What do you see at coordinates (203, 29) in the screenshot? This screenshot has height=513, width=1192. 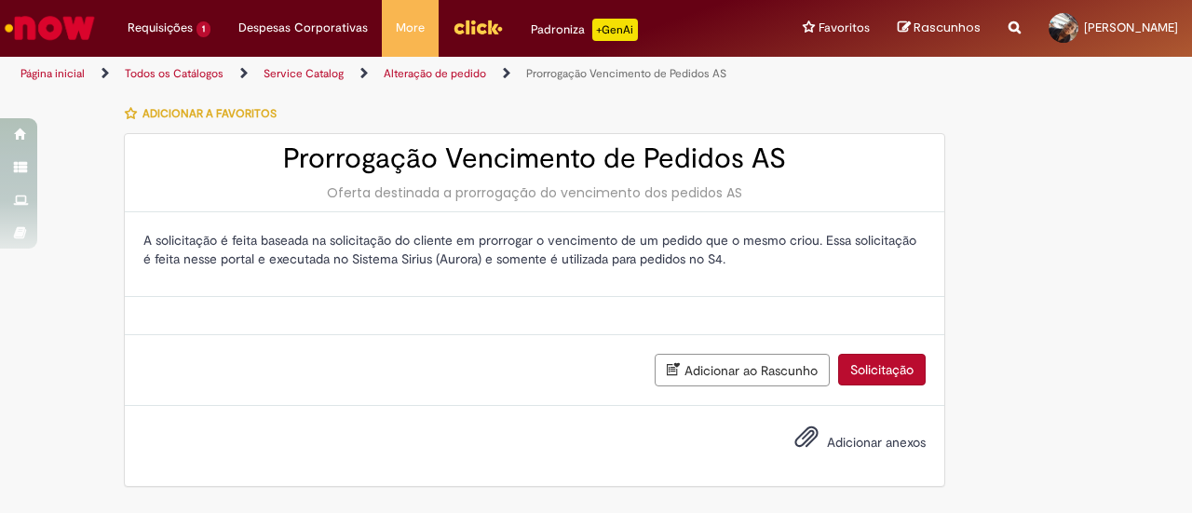 I see `span: 1` at bounding box center [203, 29].